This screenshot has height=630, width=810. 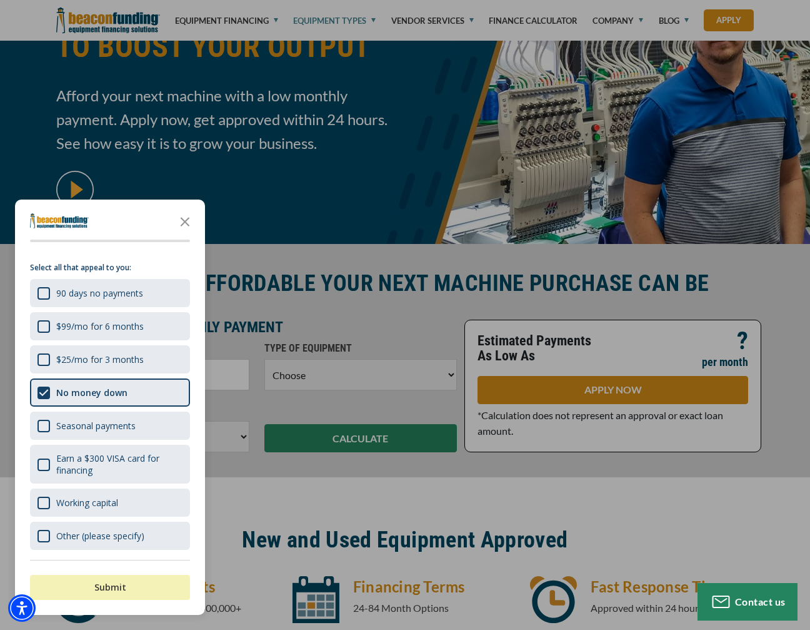 I want to click on p: Select all that appeal to you:, so click(x=110, y=268).